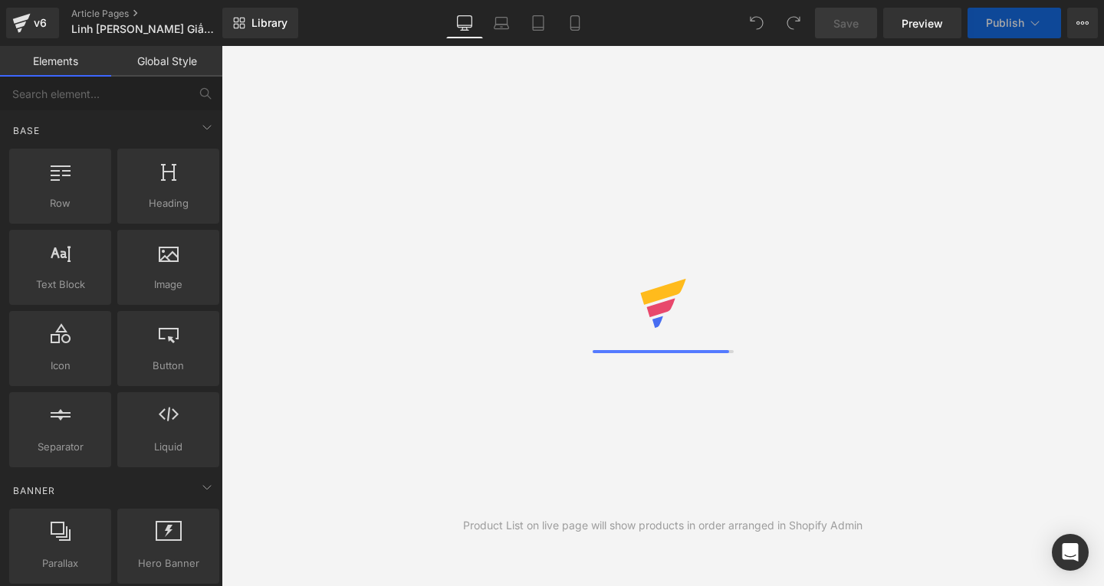 The image size is (1104, 586). I want to click on div: v6, so click(40, 23).